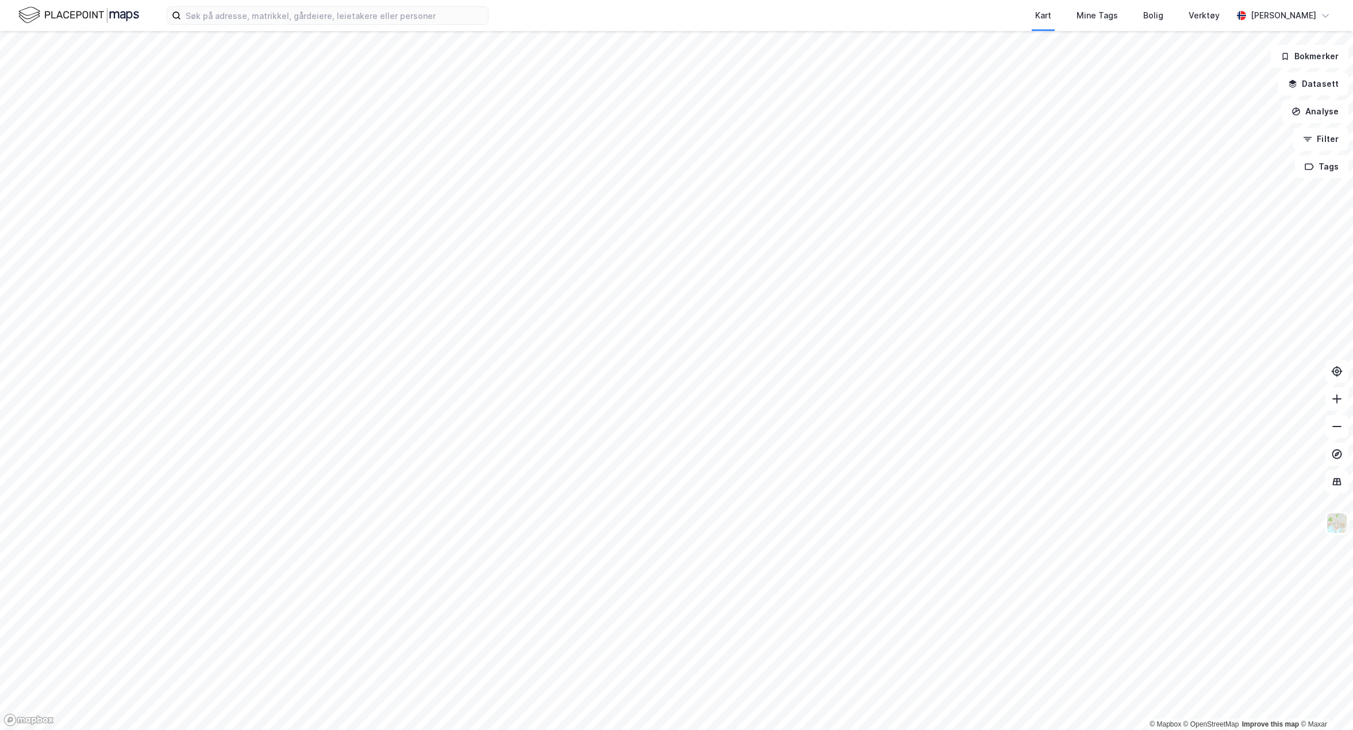 Image resolution: width=1353 pixels, height=730 pixels. Describe the element at coordinates (335, 16) in the screenshot. I see `input: Søk på adresse, matrikkel, gårdeiere, leietakere eller personer` at that location.